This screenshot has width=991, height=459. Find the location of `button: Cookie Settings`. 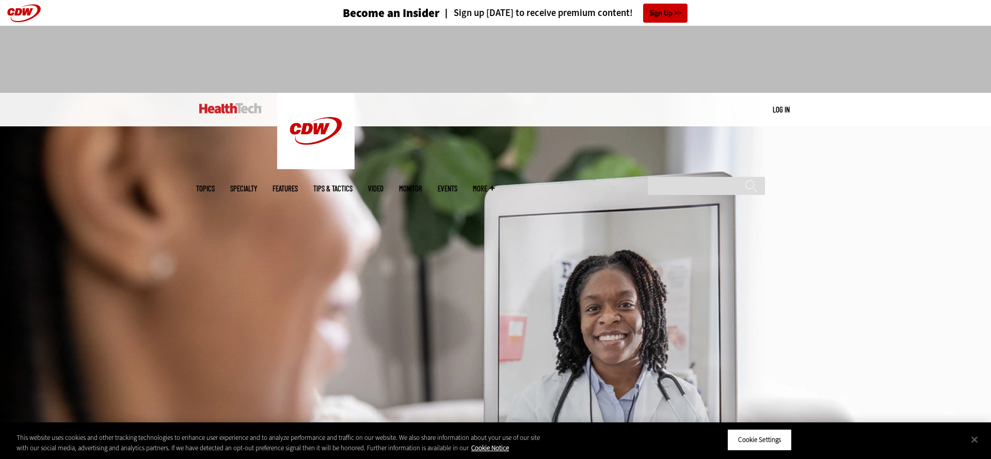

button: Cookie Settings is located at coordinates (759, 440).